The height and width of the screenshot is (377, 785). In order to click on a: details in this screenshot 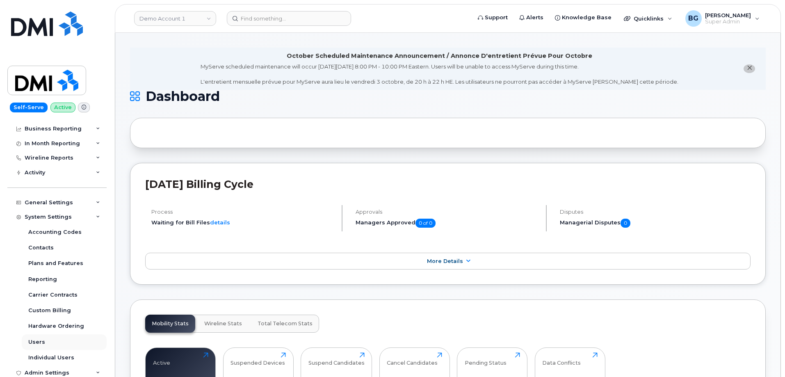, I will do `click(220, 222)`.